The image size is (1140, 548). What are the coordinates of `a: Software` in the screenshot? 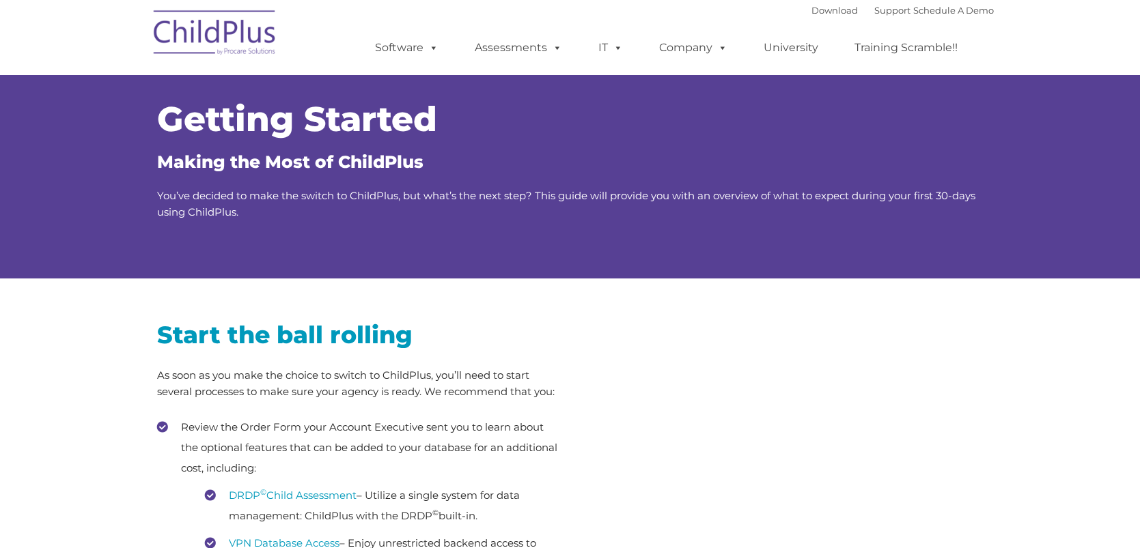 It's located at (406, 48).